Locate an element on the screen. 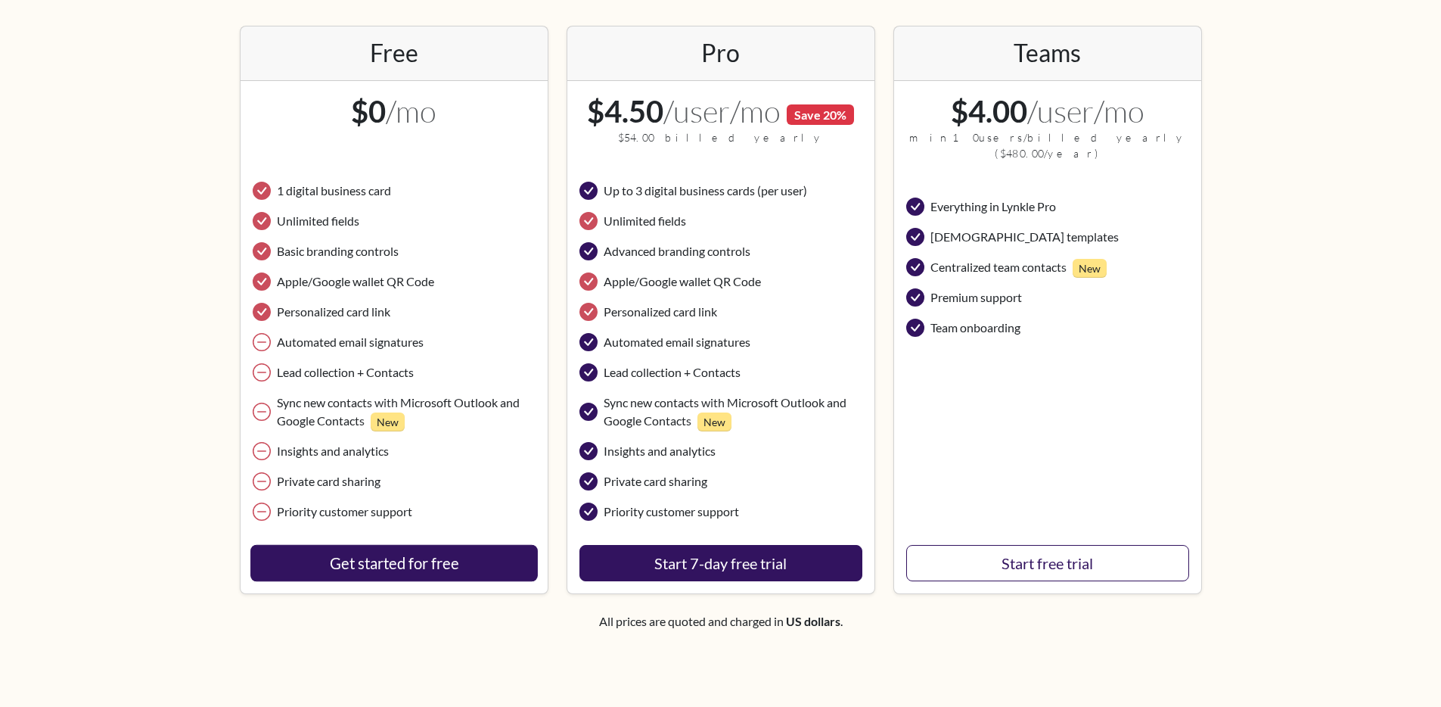 The width and height of the screenshot is (1441, 707). small: /mo is located at coordinates (411, 110).